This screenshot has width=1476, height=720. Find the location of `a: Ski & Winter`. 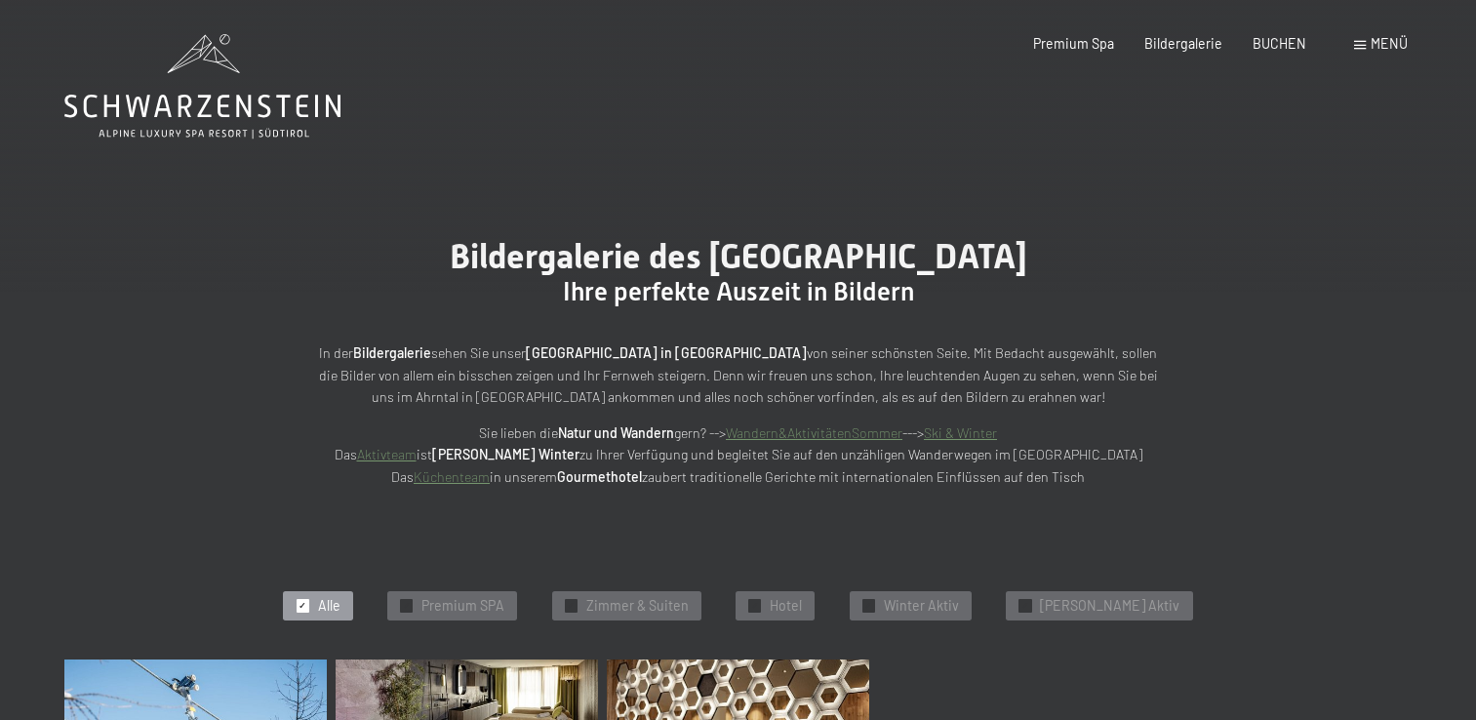

a: Ski & Winter is located at coordinates (960, 432).